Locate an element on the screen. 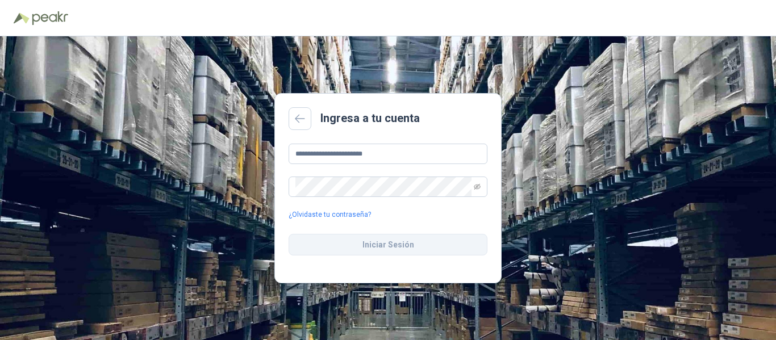 The height and width of the screenshot is (340, 776). span: eye-invisible is located at coordinates (477, 187).